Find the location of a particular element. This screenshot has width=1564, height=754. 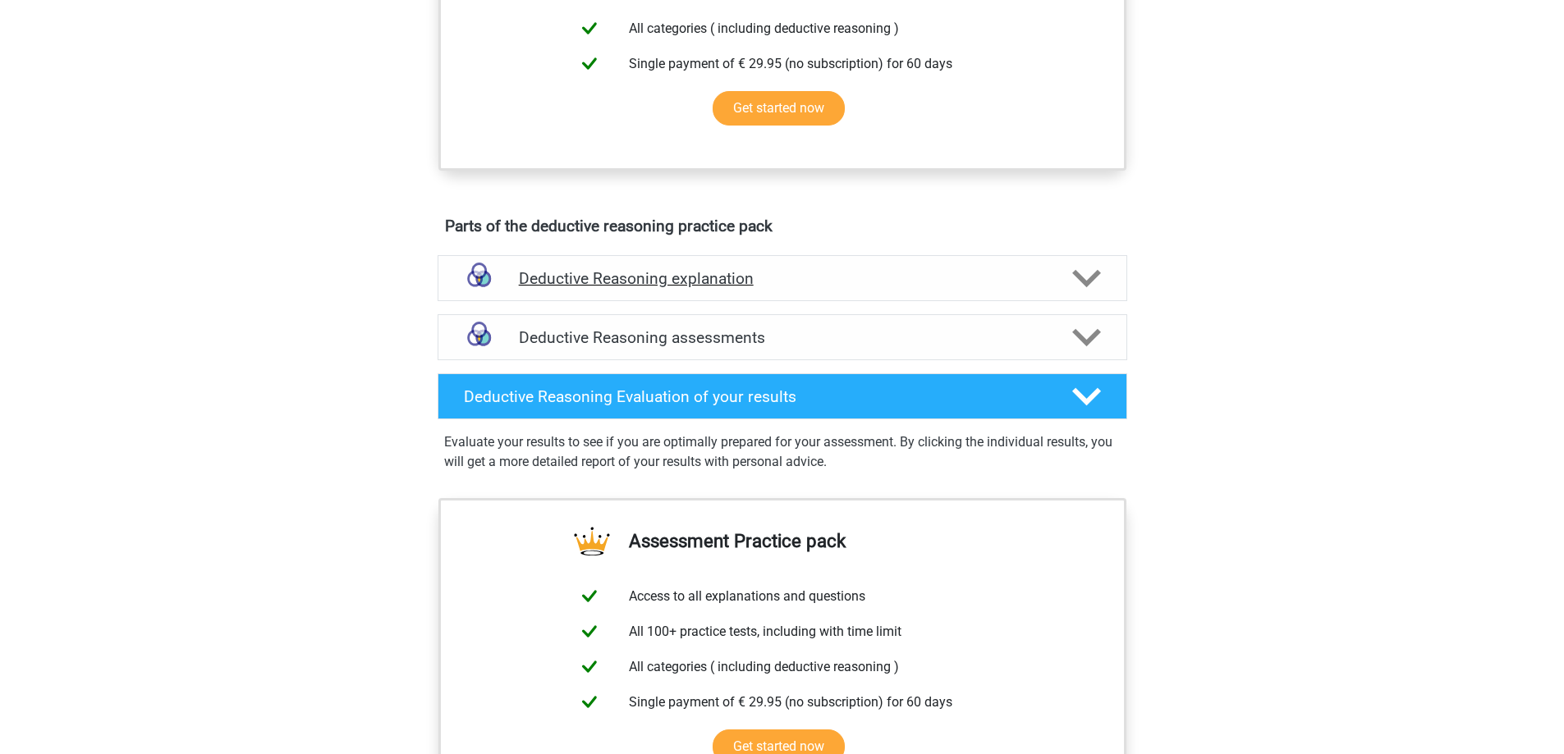

p: Evaluate your results to see if you are optimally prepared for your assessment. By clicking the i... is located at coordinates (782, 452).